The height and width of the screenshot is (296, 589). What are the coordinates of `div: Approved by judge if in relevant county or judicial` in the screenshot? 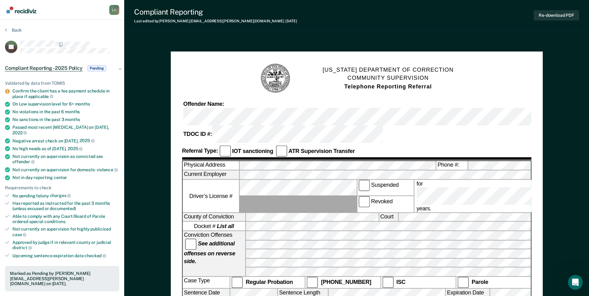 It's located at (66, 245).